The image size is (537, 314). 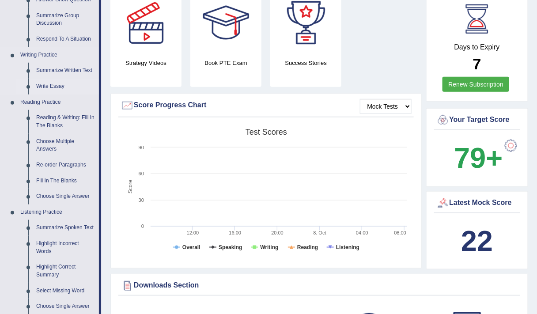 I want to click on tspan: Reading, so click(x=307, y=247).